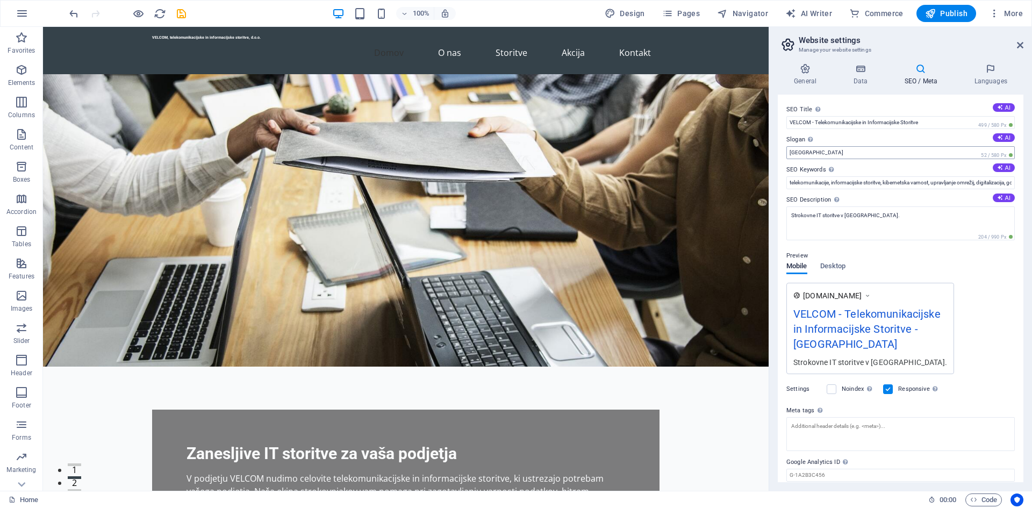  What do you see at coordinates (900, 153) in the screenshot?
I see `input: Slogan...` at bounding box center [900, 153].